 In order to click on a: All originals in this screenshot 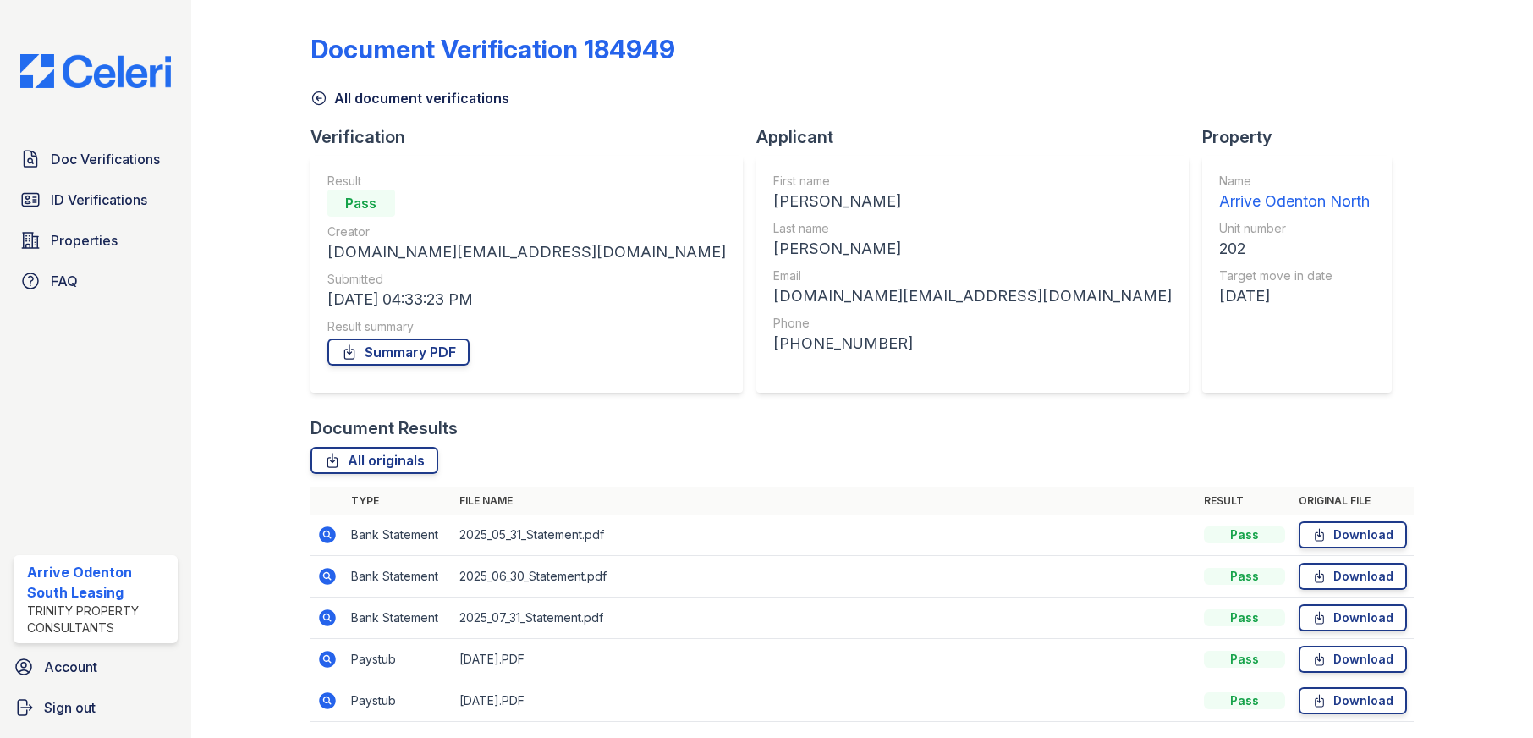, I will do `click(374, 460)`.